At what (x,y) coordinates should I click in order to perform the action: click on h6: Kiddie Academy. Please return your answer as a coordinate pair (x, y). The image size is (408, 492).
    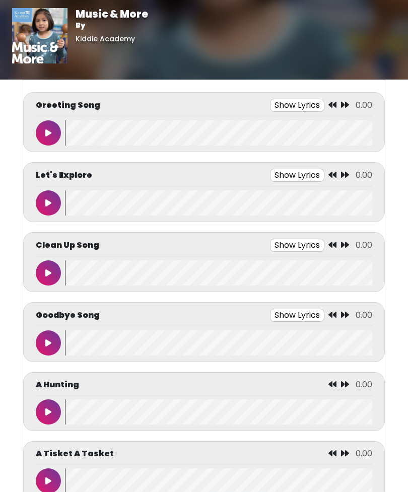
    Looking at the image, I should click on (112, 39).